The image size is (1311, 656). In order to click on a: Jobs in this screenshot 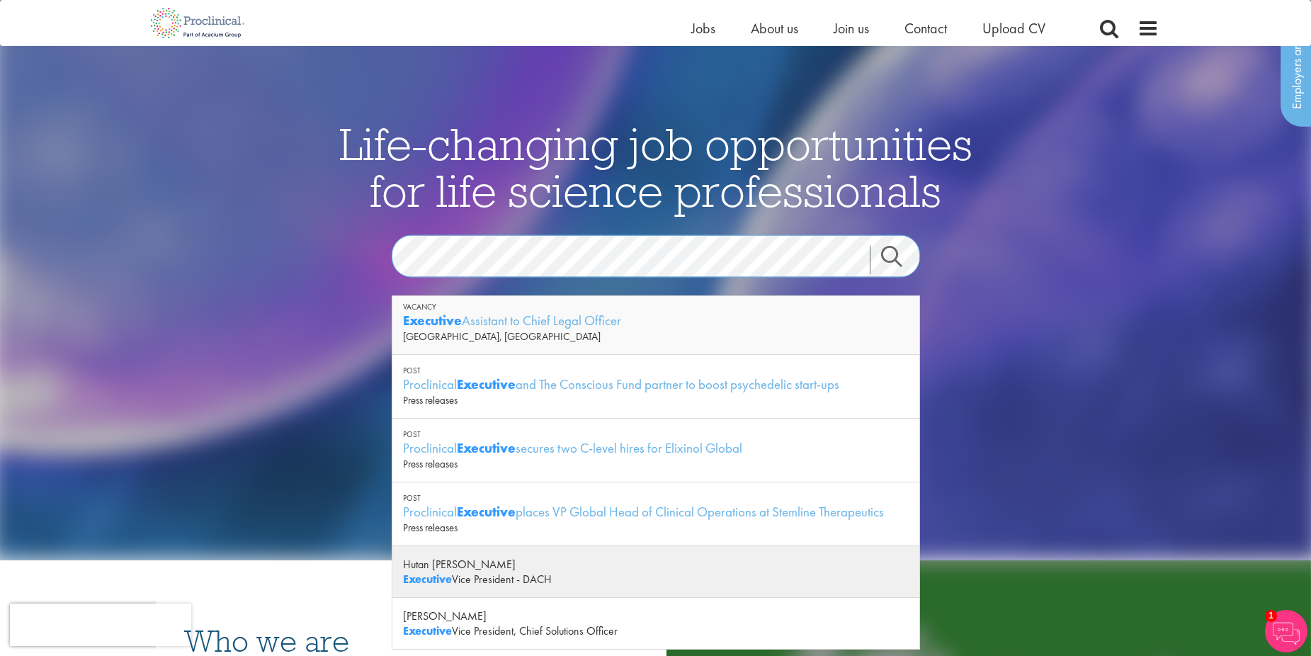, I will do `click(704, 28)`.